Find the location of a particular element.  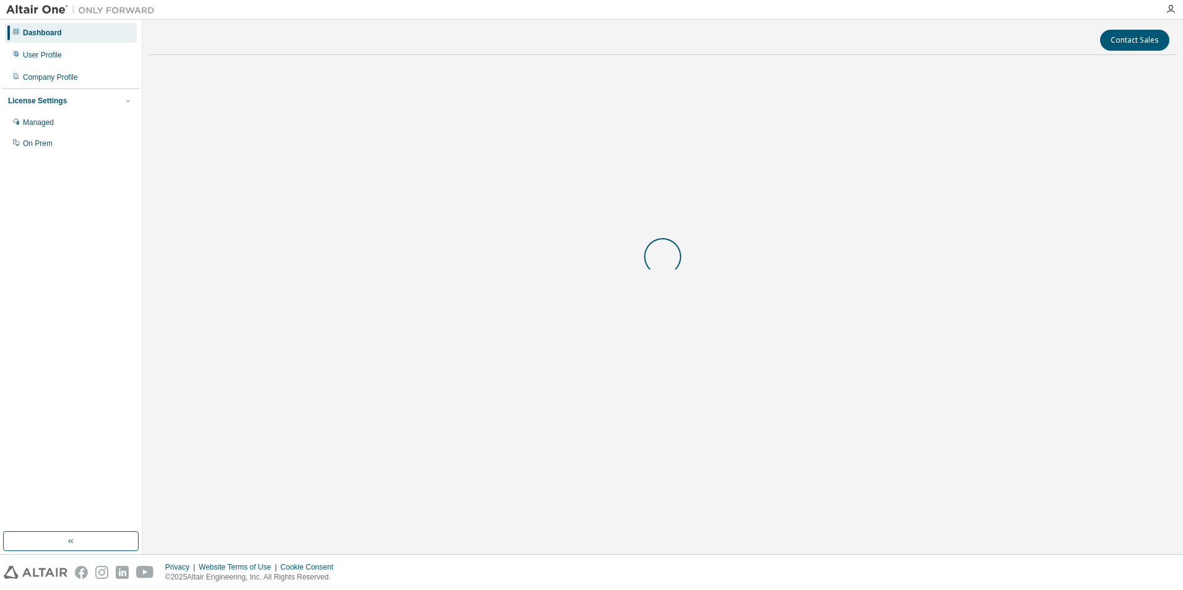

img: youtube.svg is located at coordinates (145, 572).